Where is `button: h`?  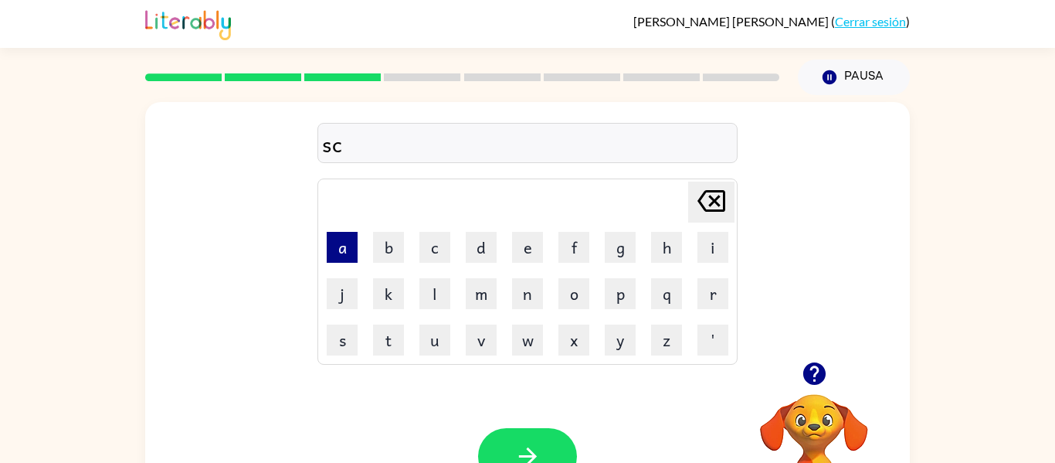 button: h is located at coordinates (667, 247).